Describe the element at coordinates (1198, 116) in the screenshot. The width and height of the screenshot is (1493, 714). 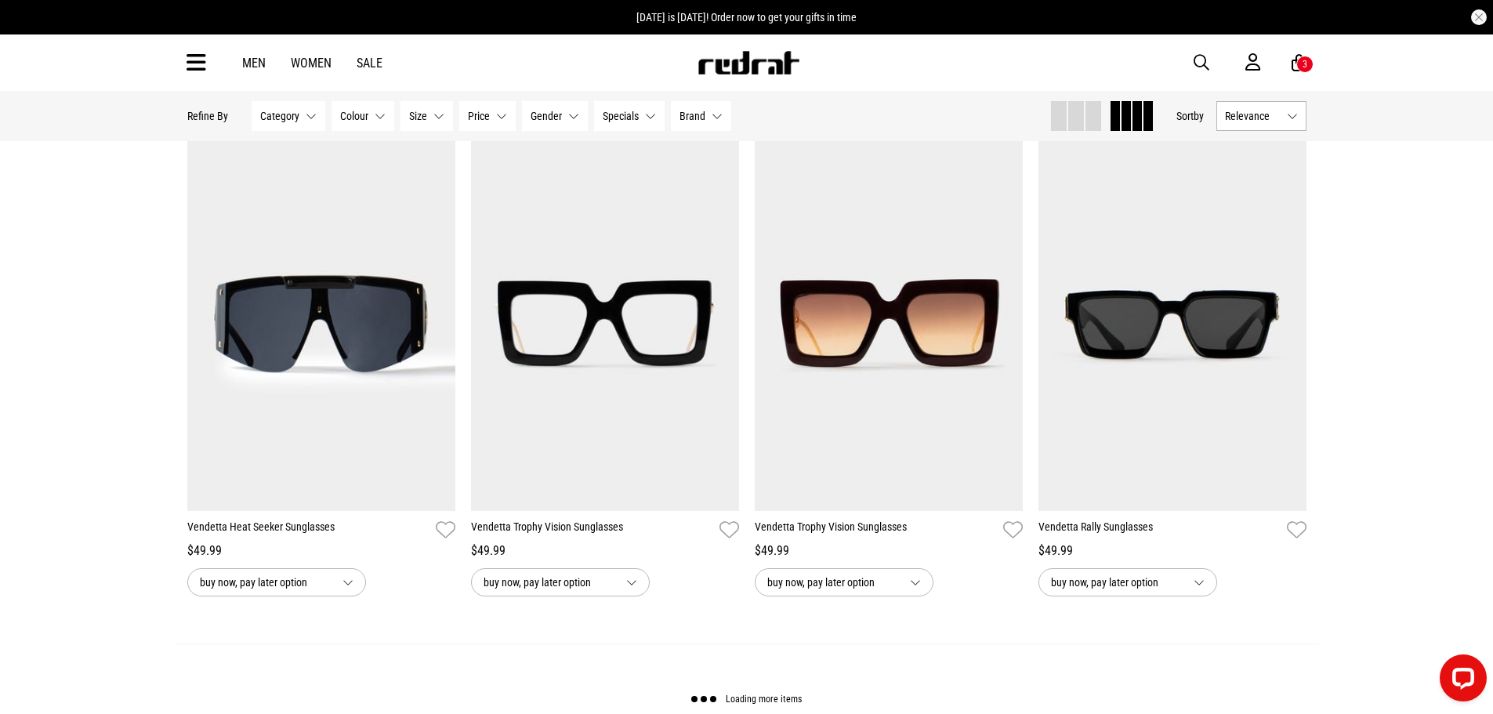
I see `span: by` at that location.